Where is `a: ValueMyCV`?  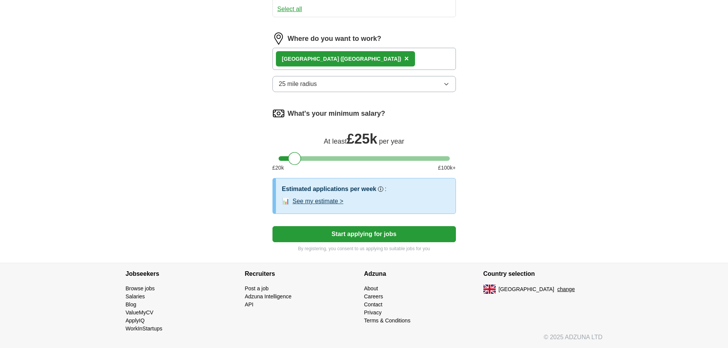
a: ValueMyCV is located at coordinates (139, 312).